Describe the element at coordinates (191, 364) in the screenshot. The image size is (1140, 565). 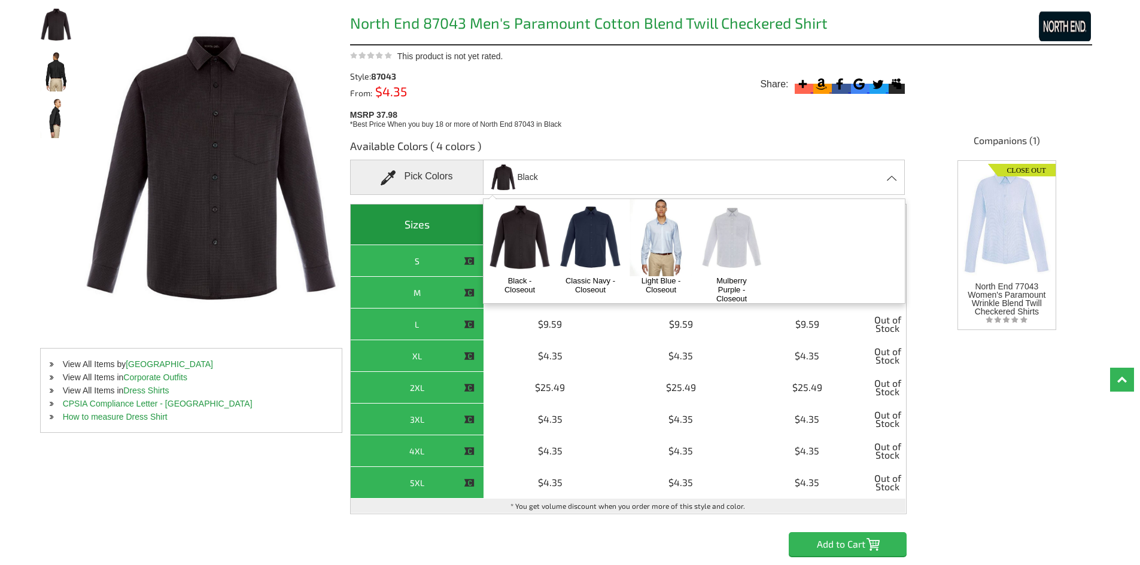
I see `li: View All Items by` at that location.